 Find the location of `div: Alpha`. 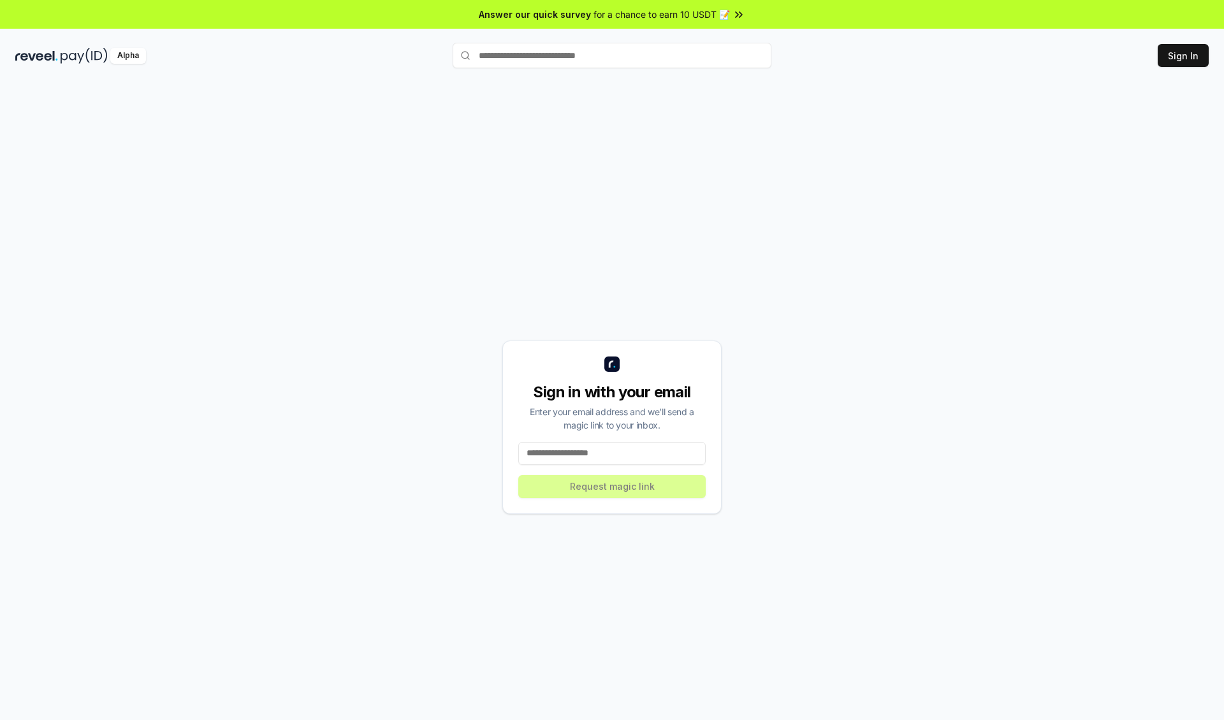

div: Alpha is located at coordinates (128, 55).